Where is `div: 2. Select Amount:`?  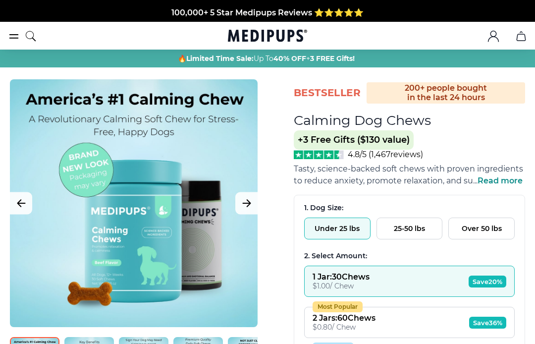 div: 2. Select Amount: is located at coordinates (409, 255).